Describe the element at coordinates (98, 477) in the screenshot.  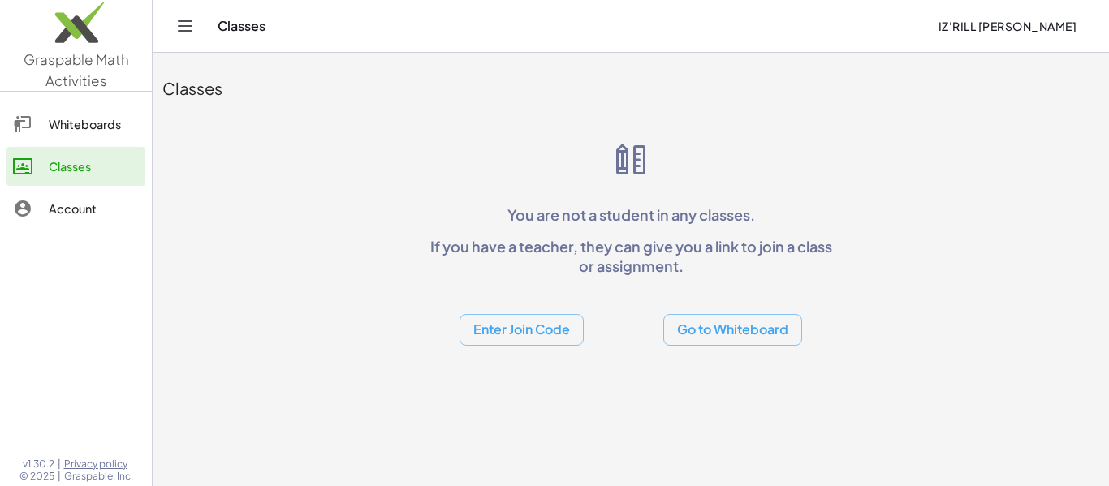
I see `span: Graspable, Inc.` at that location.